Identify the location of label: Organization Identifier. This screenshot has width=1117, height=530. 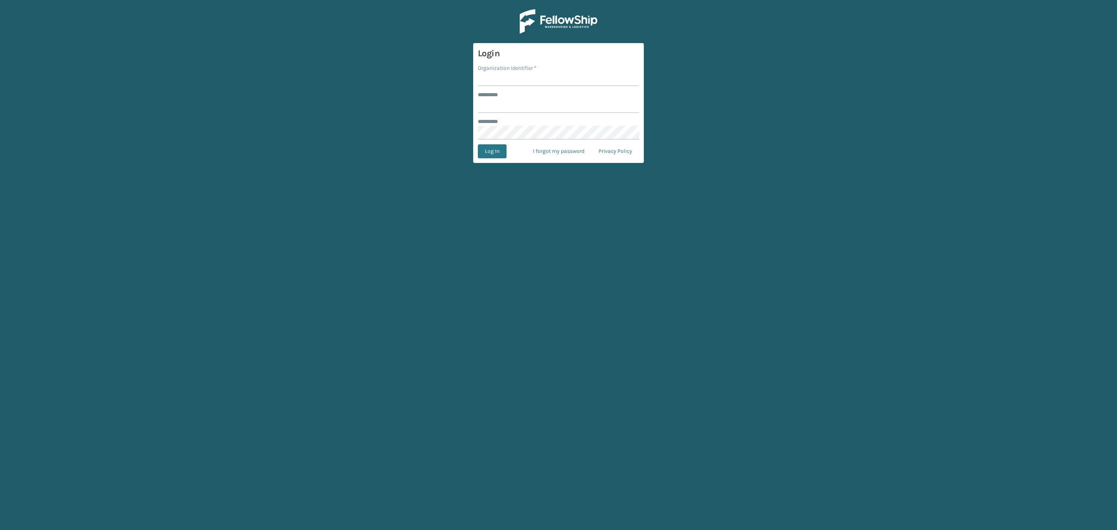
(507, 68).